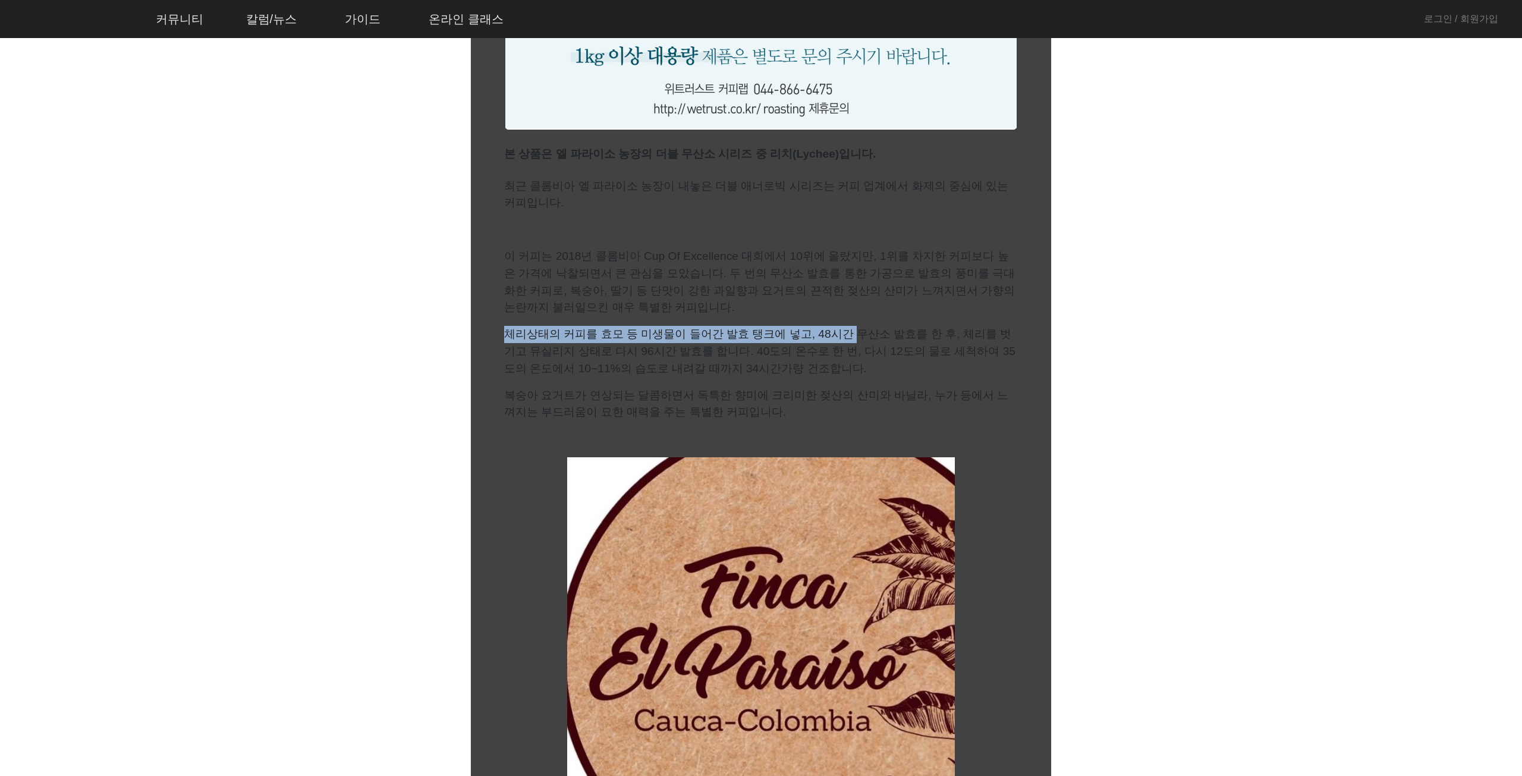 This screenshot has width=1522, height=776. What do you see at coordinates (636, 153) in the screenshot?
I see `strong: 본 상품은 엘 파라이소 농장의 더블 무산소 시리즈 중` at bounding box center [636, 153].